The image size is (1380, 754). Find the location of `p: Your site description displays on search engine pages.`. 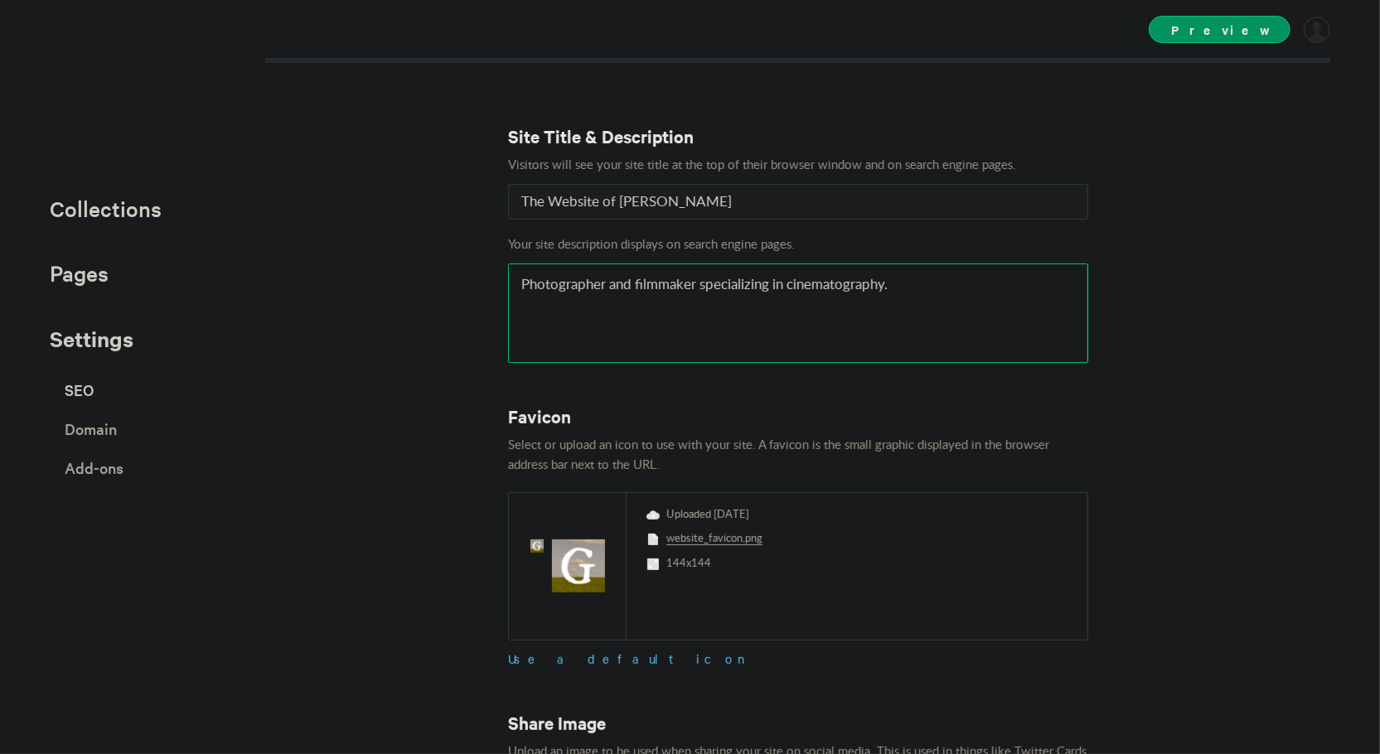

p: Your site description displays on search engine pages. is located at coordinates (798, 245).